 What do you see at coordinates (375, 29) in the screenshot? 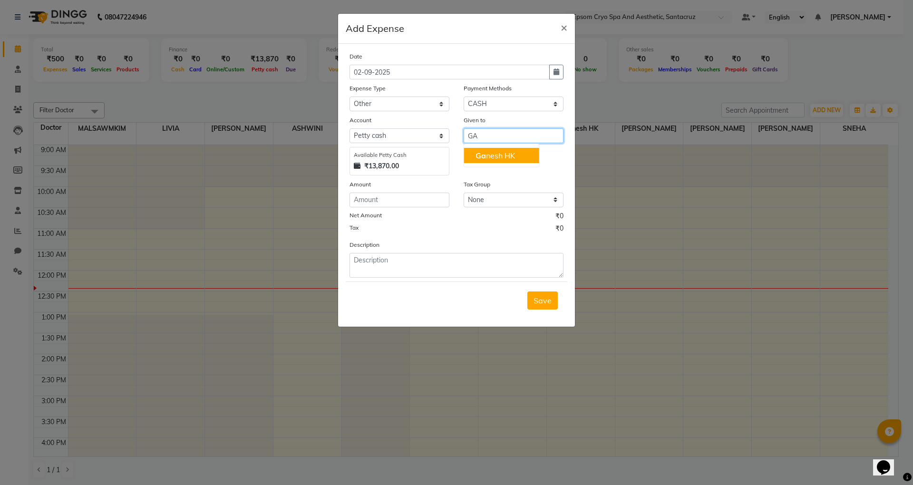
I see `h5: Add Expense` at bounding box center [375, 29].